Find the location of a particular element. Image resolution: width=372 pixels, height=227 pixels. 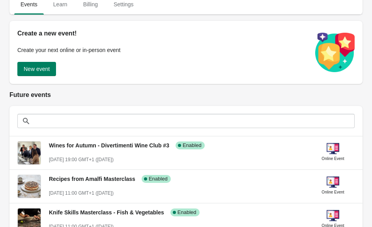

img: Wines for Autumn - Divertimenti Wine Club #3 is located at coordinates (29, 153).